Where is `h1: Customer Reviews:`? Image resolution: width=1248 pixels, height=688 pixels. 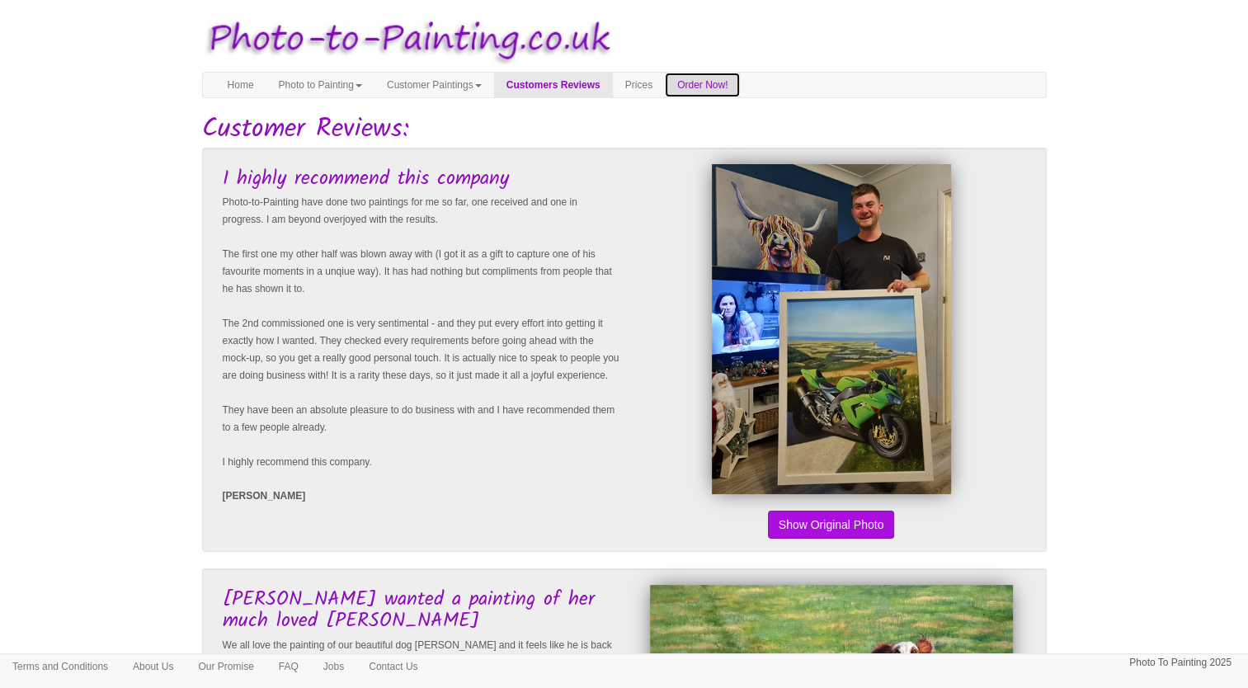
h1: Customer Reviews: is located at coordinates (625, 129).